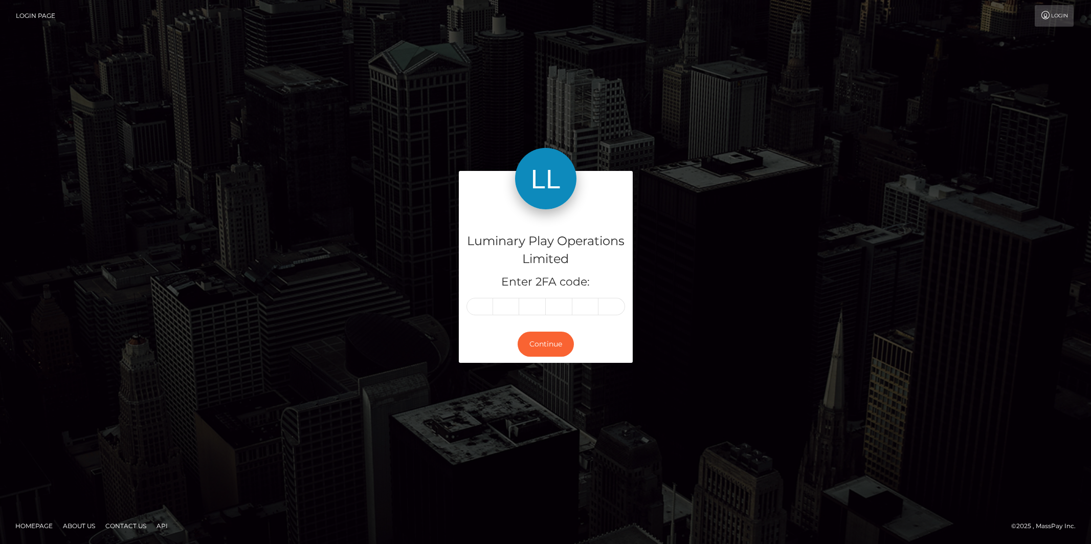 The height and width of the screenshot is (544, 1091). What do you see at coordinates (546, 178) in the screenshot?
I see `img: Luminary Play Operations Limited` at bounding box center [546, 178].